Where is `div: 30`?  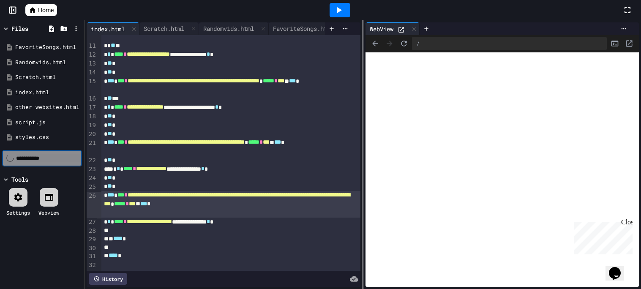 div: 30 is located at coordinates (92, 248).